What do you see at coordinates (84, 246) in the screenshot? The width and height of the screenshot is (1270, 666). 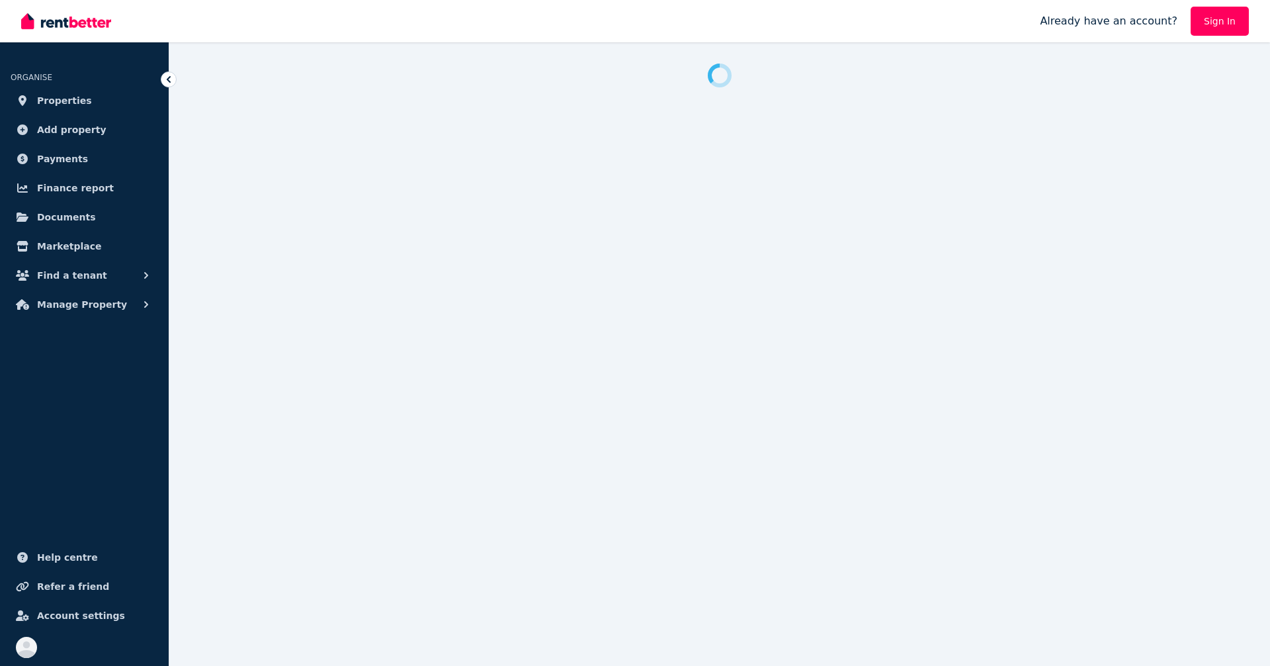 I see `a: Marketplace` at bounding box center [84, 246].